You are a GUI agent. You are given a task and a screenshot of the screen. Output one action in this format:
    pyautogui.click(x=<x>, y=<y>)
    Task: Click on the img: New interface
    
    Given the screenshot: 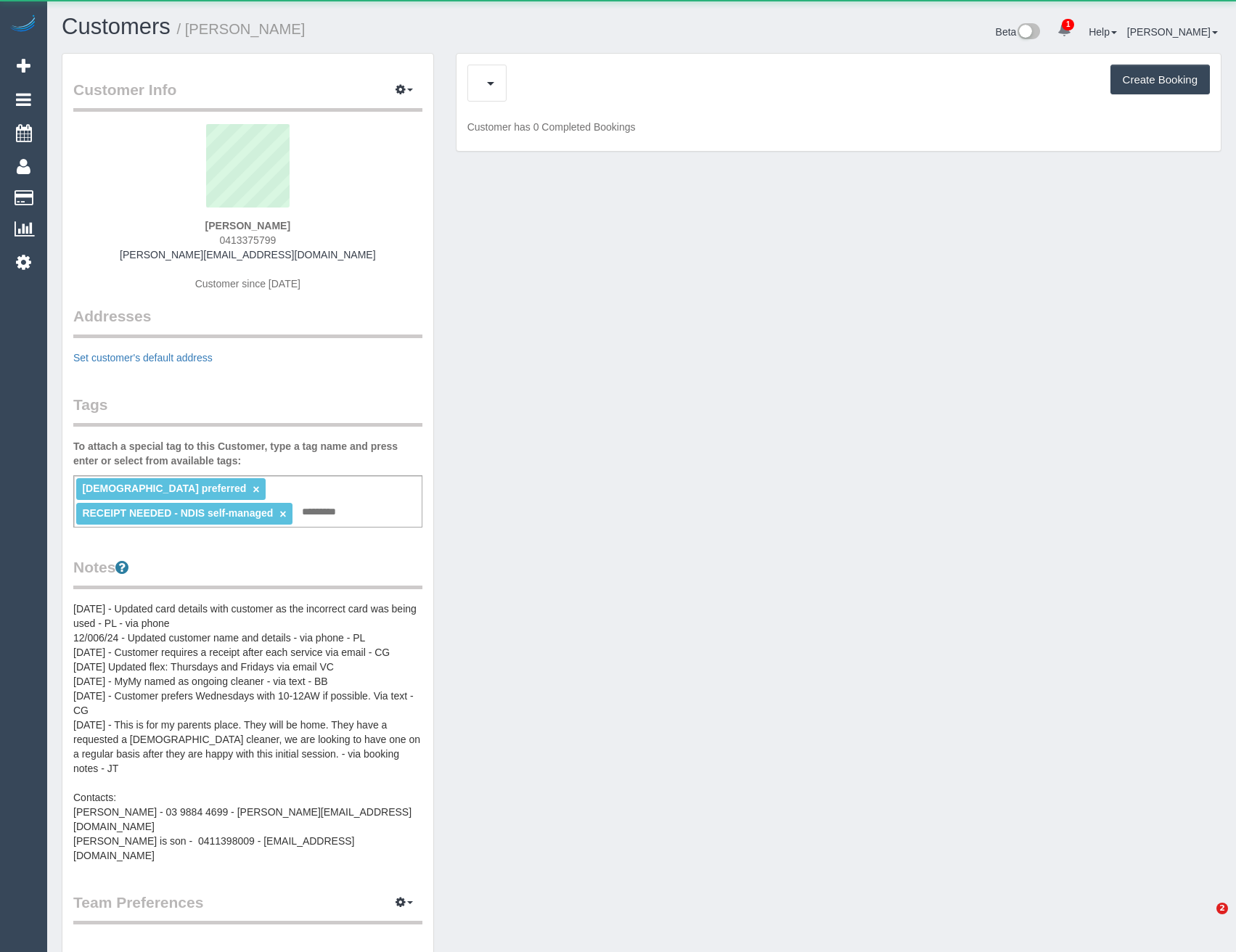 What is the action you would take?
    pyautogui.click(x=1028, y=32)
    